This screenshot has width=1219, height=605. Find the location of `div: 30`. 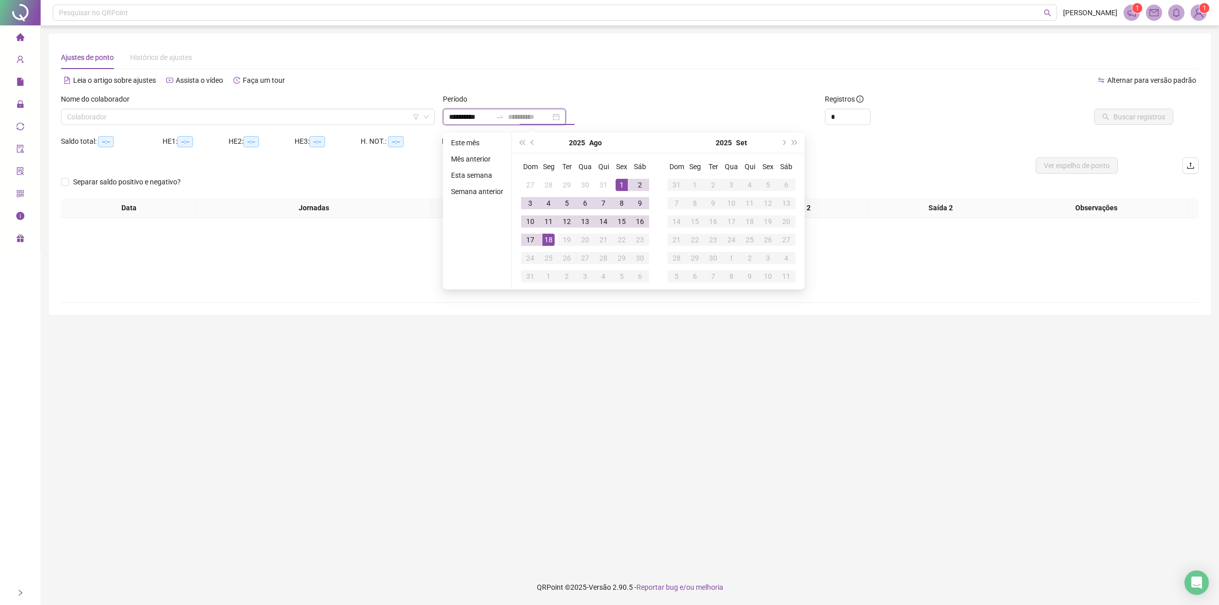

div: 30 is located at coordinates (585, 185).